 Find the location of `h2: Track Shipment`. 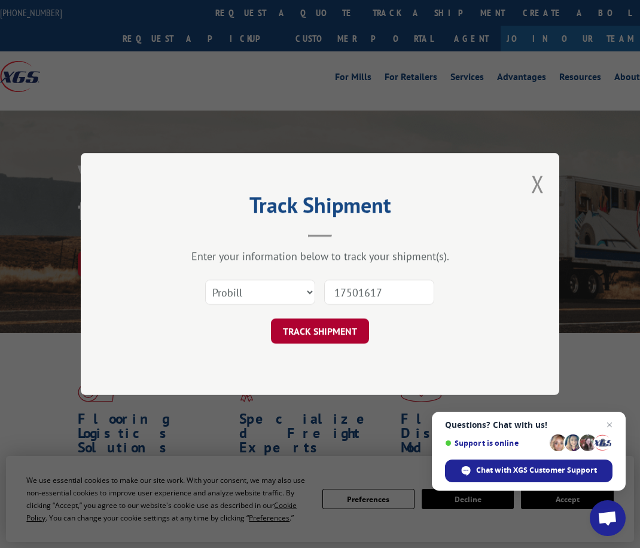

h2: Track Shipment is located at coordinates (320, 208).